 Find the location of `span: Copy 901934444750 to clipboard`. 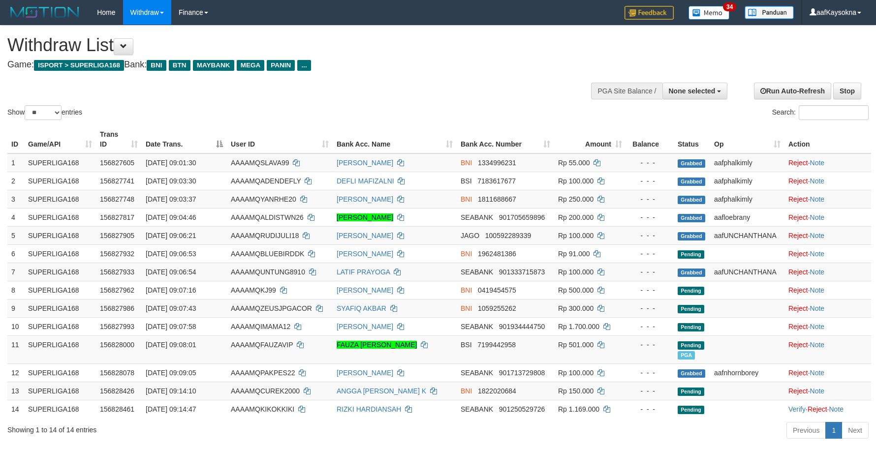

span: Copy 901934444750 to clipboard is located at coordinates (521, 327).